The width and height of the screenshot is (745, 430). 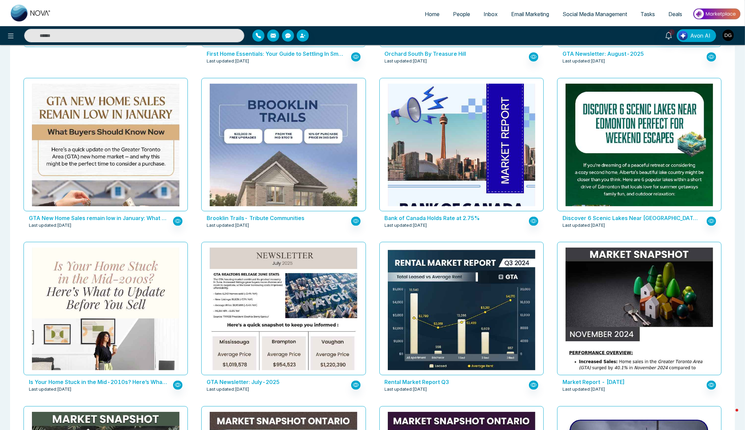 What do you see at coordinates (632, 382) in the screenshot?
I see `p: Market Report - November 2024` at bounding box center [632, 382].